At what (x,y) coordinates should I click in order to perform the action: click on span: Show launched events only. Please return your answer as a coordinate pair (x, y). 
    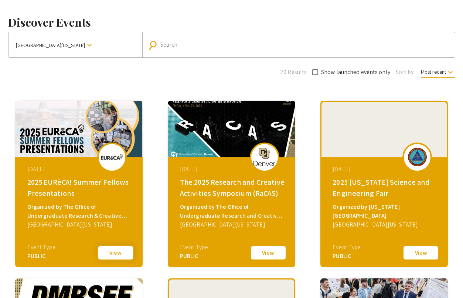
    Looking at the image, I should click on (356, 72).